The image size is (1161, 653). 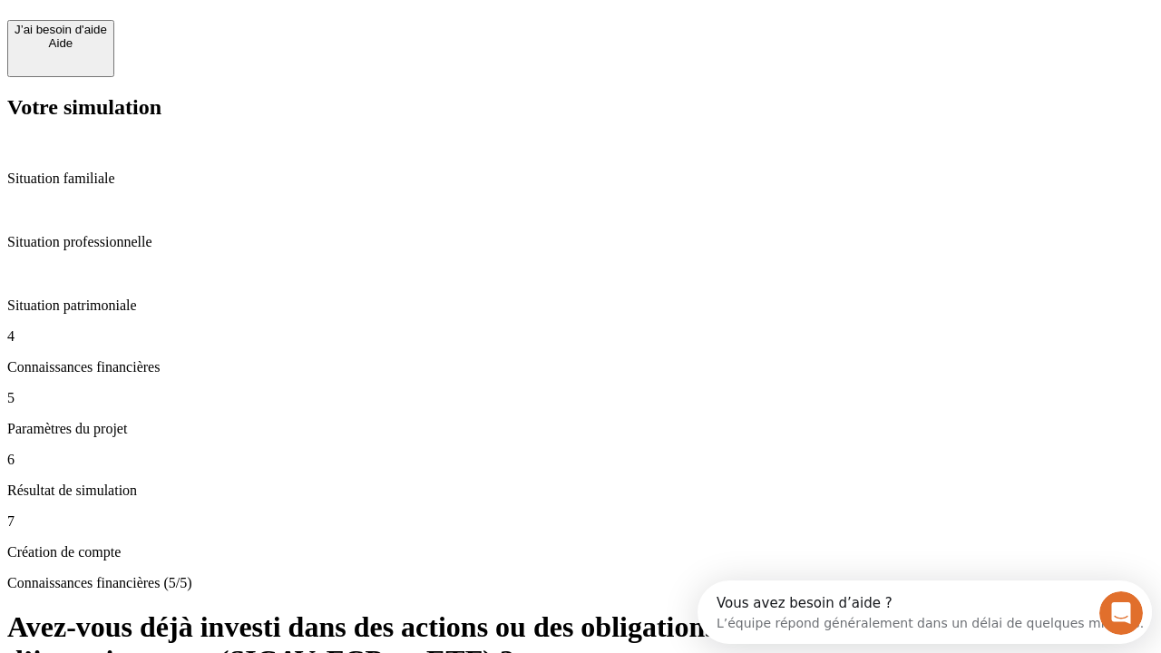 What do you see at coordinates (580, 306) in the screenshot?
I see `p: Situation patrimoniale` at bounding box center [580, 306].